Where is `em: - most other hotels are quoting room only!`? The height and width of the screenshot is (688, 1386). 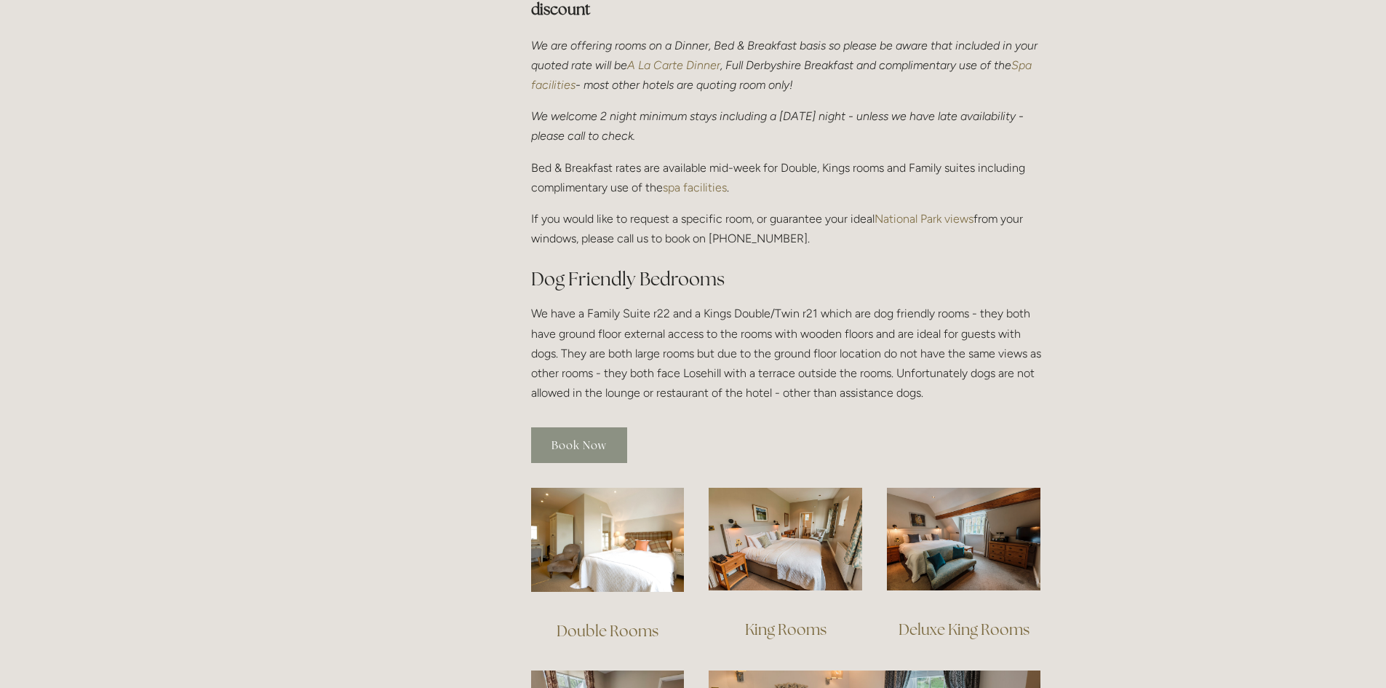 em: - most other hotels are quoting room only! is located at coordinates (684, 84).